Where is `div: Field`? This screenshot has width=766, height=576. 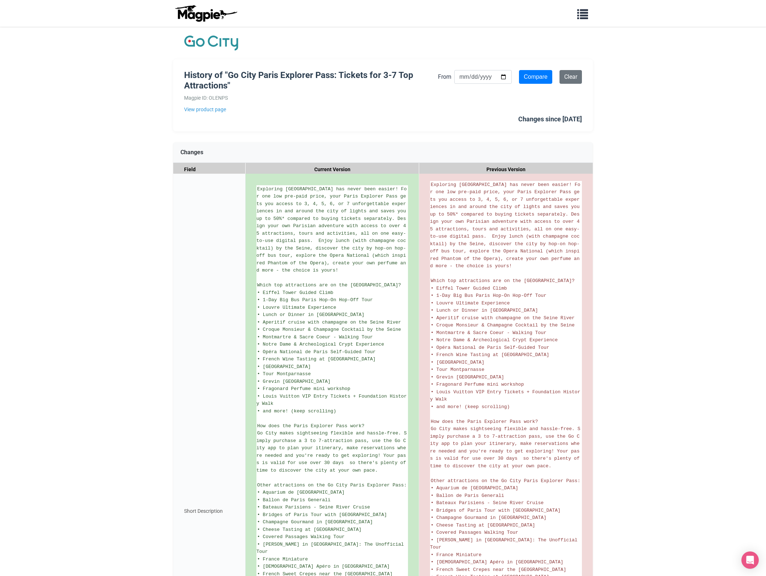
div: Field is located at coordinates (209, 170).